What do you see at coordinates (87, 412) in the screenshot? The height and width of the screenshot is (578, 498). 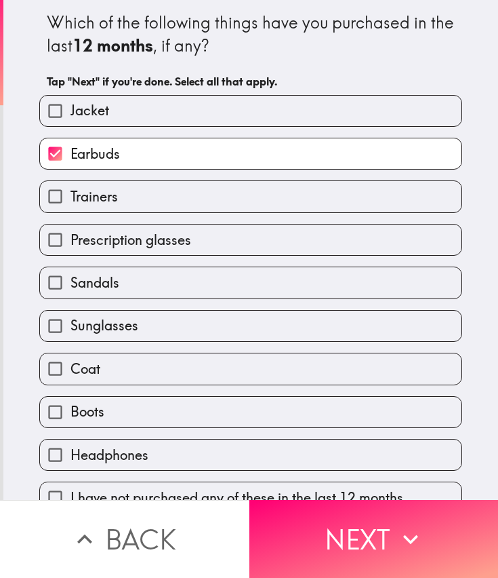 I see `span: Boots` at bounding box center [87, 412].